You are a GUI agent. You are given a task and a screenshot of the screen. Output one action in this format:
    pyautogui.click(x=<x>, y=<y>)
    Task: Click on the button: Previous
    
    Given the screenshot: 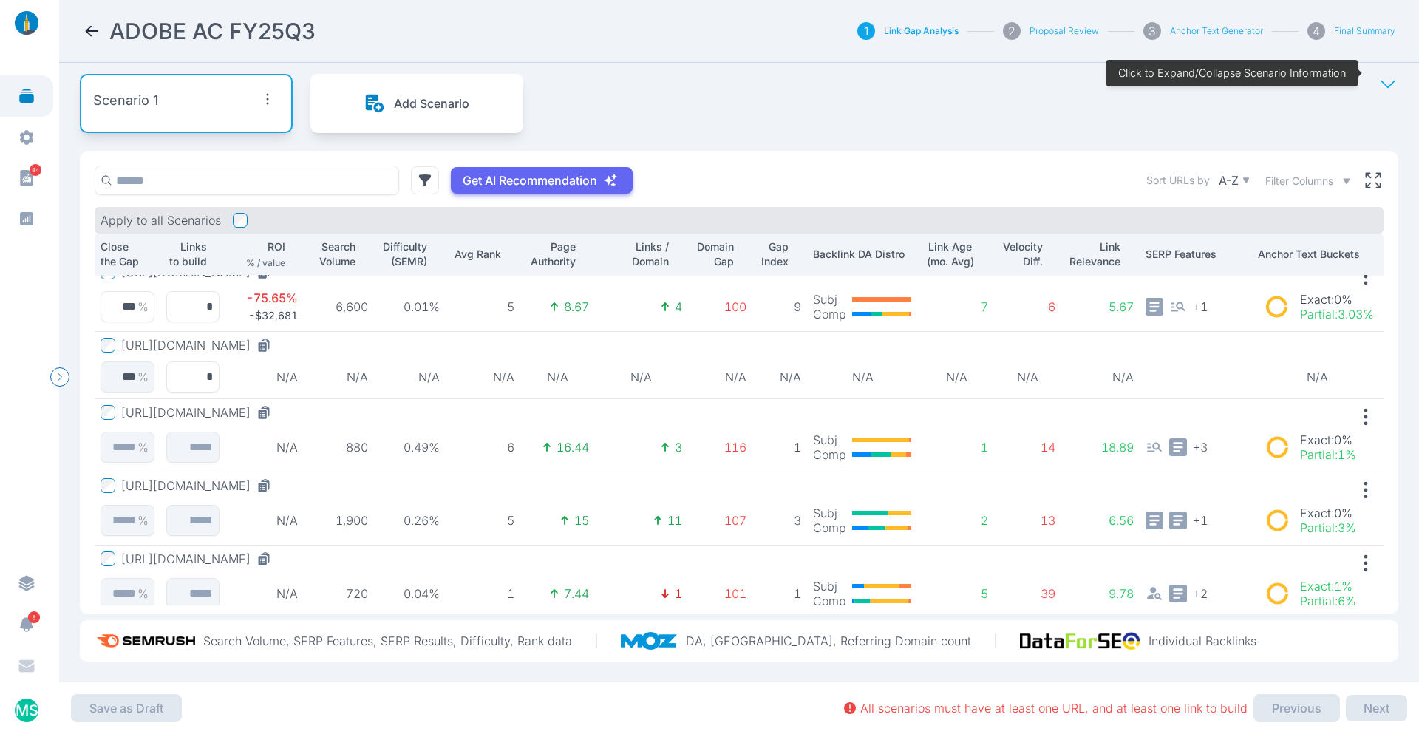 What is the action you would take?
    pyautogui.click(x=1296, y=708)
    